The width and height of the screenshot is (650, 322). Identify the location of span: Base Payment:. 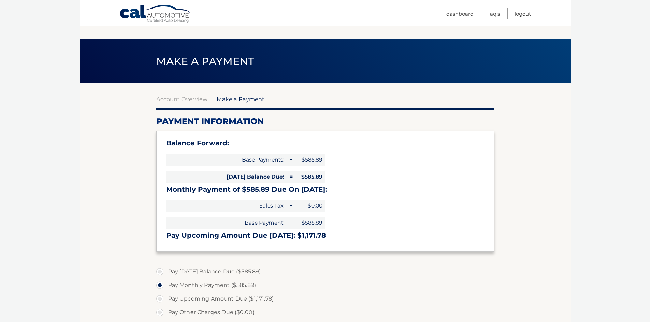
(226, 223).